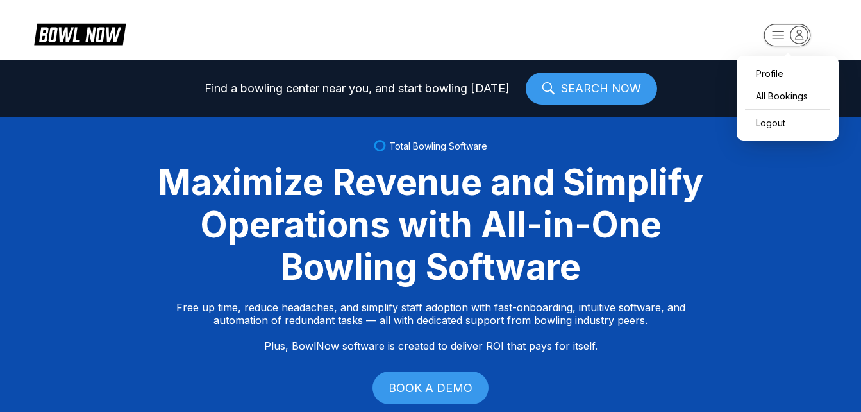 This screenshot has height=412, width=861. I want to click on p: Free up time, reduce headaches, and simplify staff adoption with fast-onboarding, intuitive softw..., so click(431, 326).